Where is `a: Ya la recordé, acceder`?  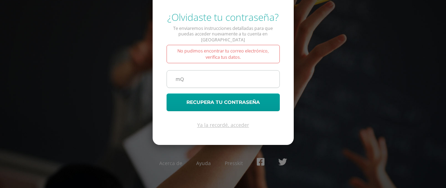 a: Ya la recordé, acceder is located at coordinates (223, 125).